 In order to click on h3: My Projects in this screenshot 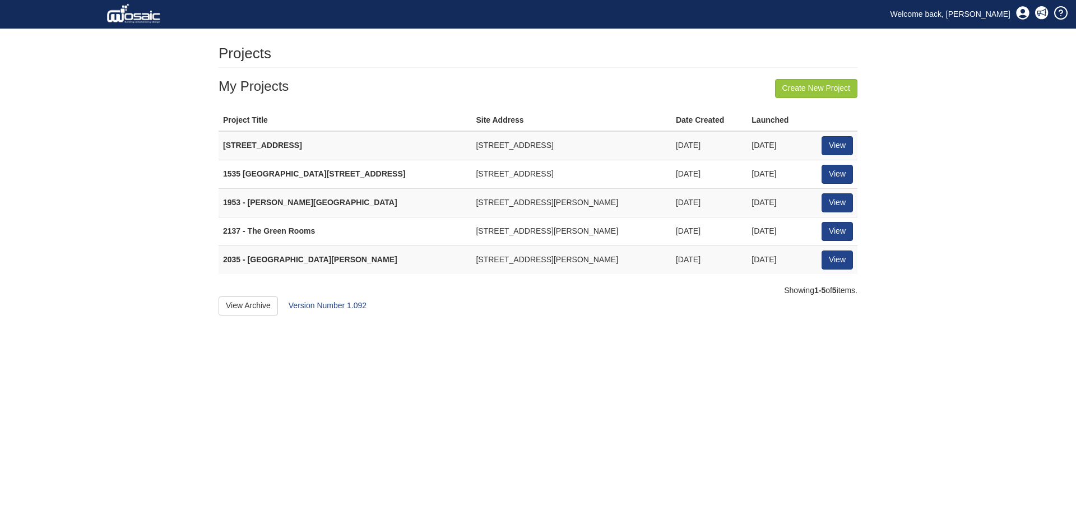, I will do `click(538, 86)`.